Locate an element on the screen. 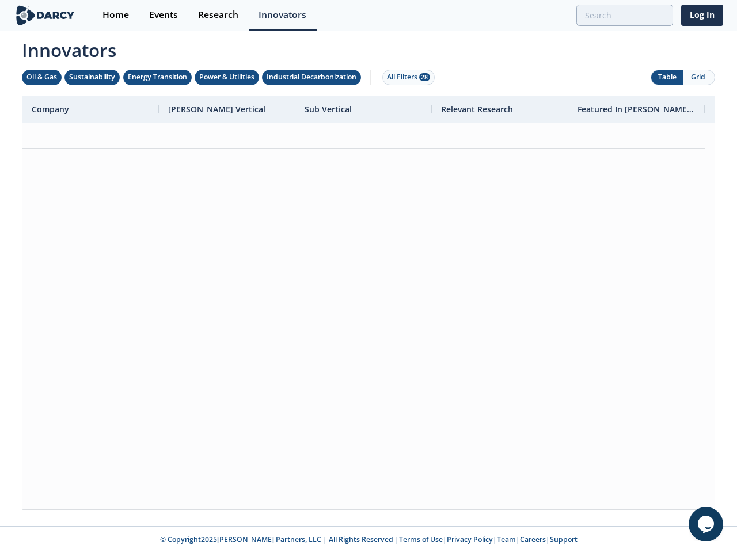 The height and width of the screenshot is (553, 737). a: Team is located at coordinates (506, 539).